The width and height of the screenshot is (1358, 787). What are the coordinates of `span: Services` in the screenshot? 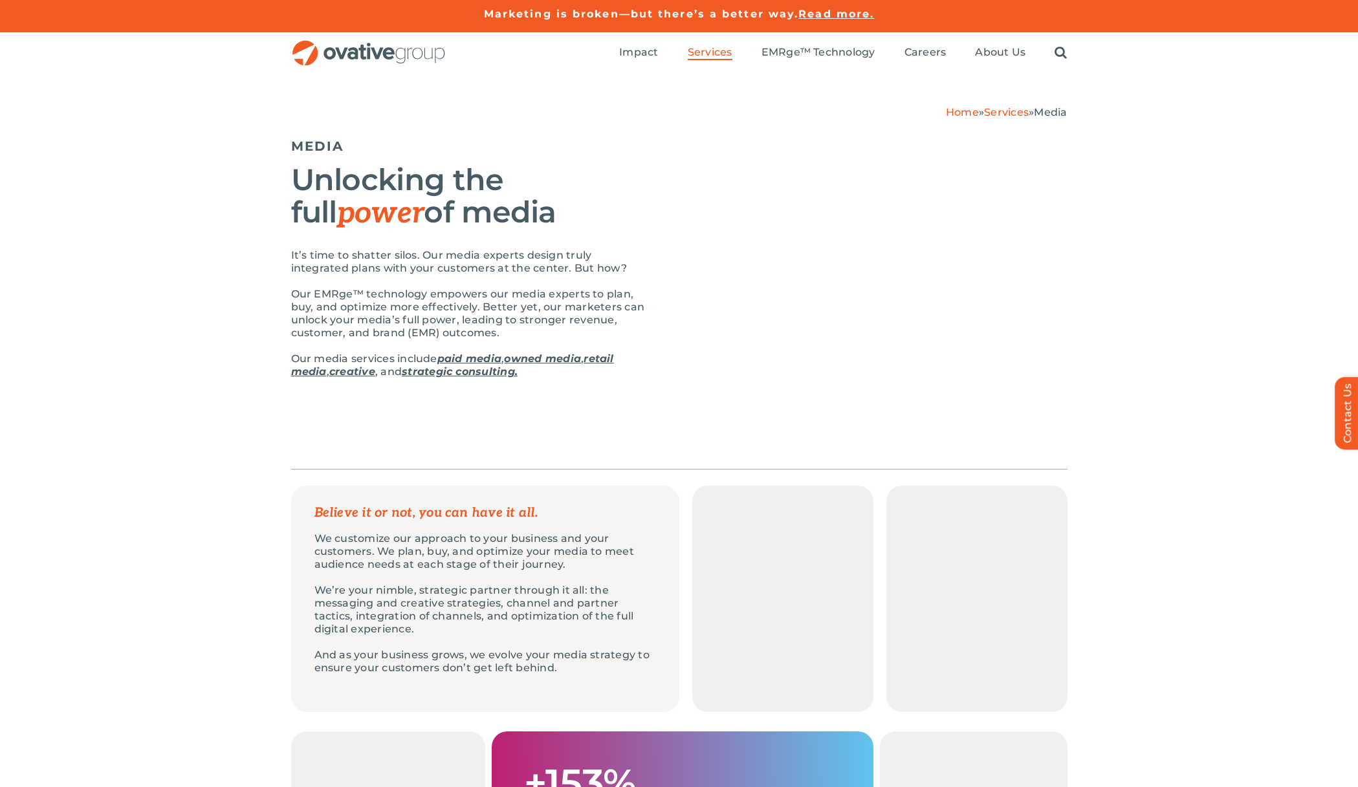 It's located at (710, 52).